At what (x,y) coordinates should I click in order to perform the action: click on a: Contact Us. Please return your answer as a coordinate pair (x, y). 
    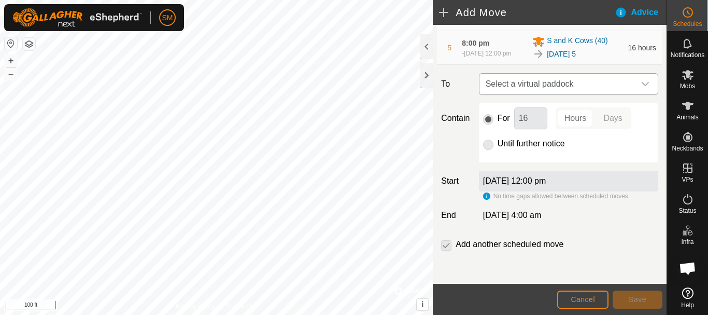
    Looking at the image, I should click on (242, 306).